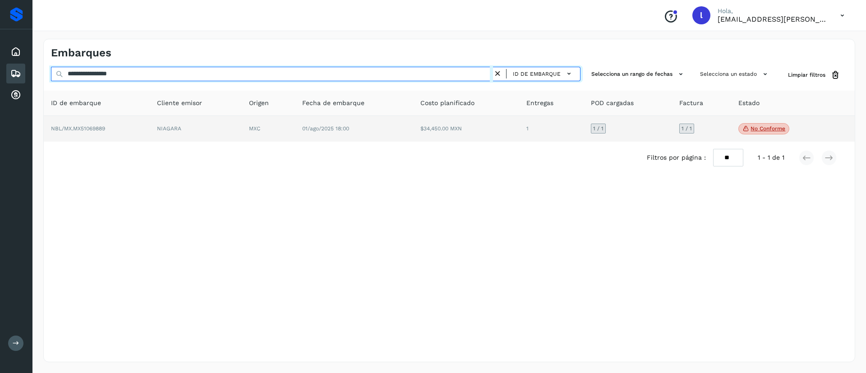  What do you see at coordinates (676, 157) in the screenshot?
I see `span: Filtros por página :` at bounding box center [676, 157].